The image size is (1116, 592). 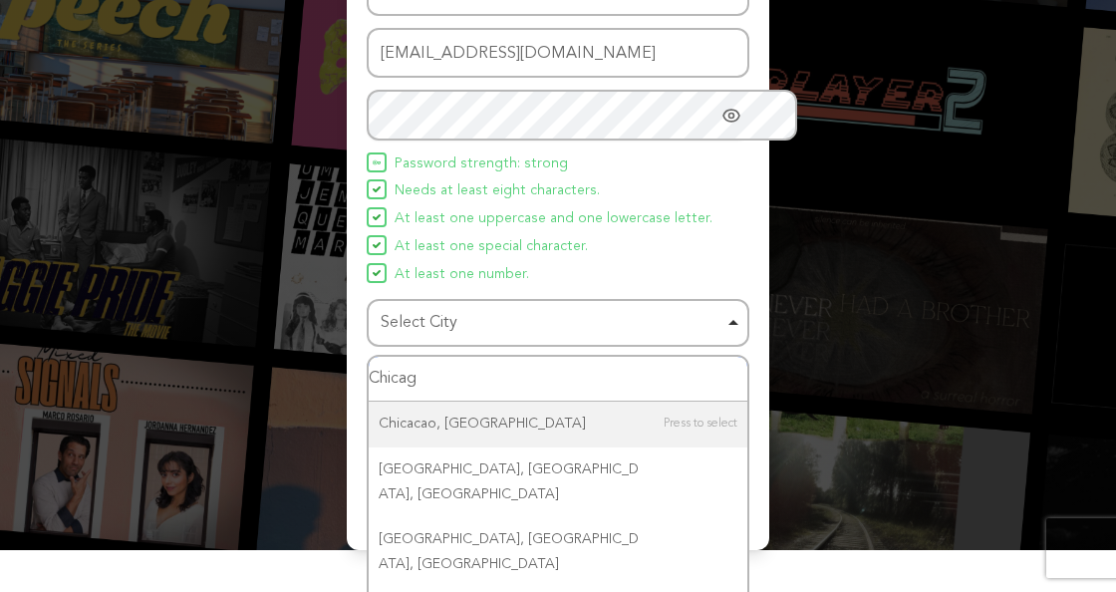 What do you see at coordinates (552, 323) in the screenshot?
I see `div: Select City` at bounding box center [552, 323].